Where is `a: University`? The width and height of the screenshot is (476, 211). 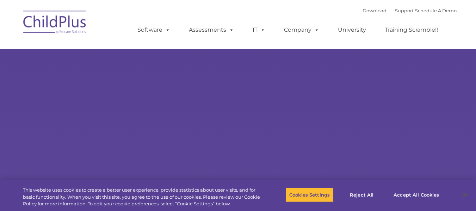
a: University is located at coordinates (352, 30).